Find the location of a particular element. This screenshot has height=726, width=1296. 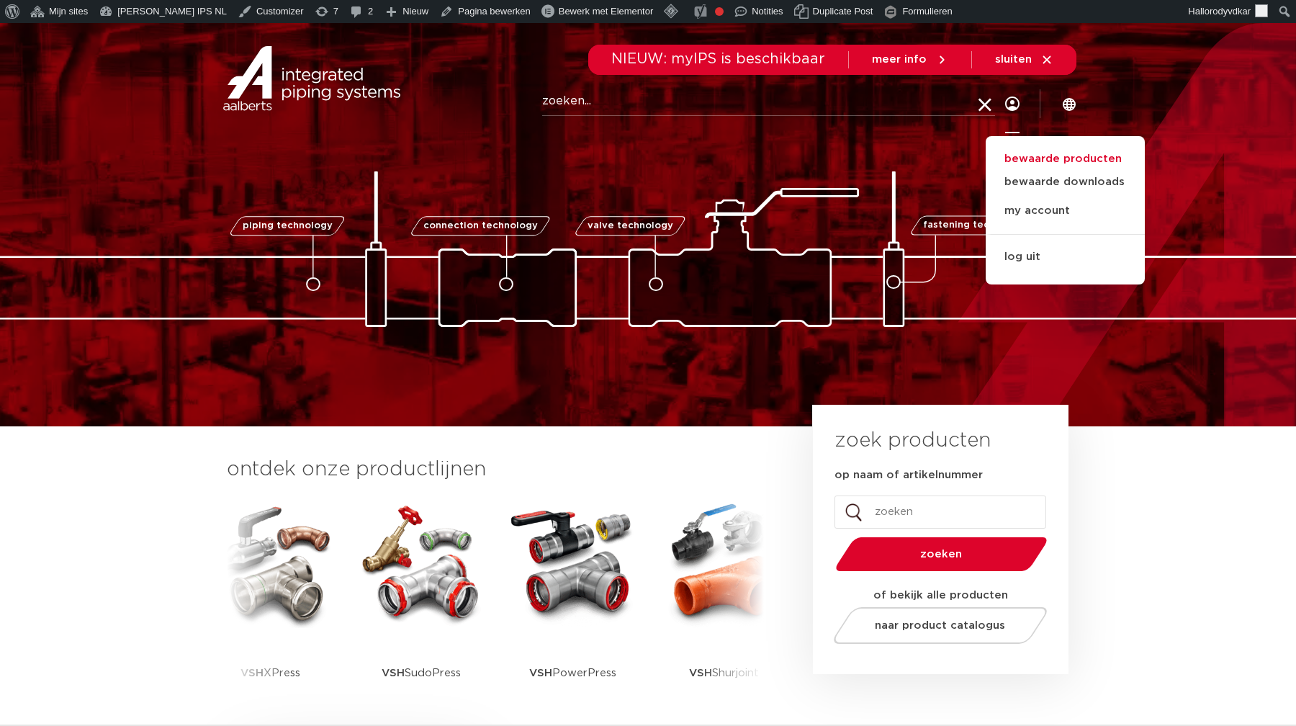

p: SudoPress is located at coordinates (421, 672).